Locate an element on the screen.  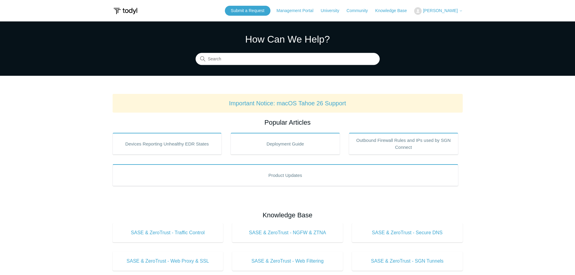
a: SASE & ZeroTrust - Traffic Control is located at coordinates (168, 233).